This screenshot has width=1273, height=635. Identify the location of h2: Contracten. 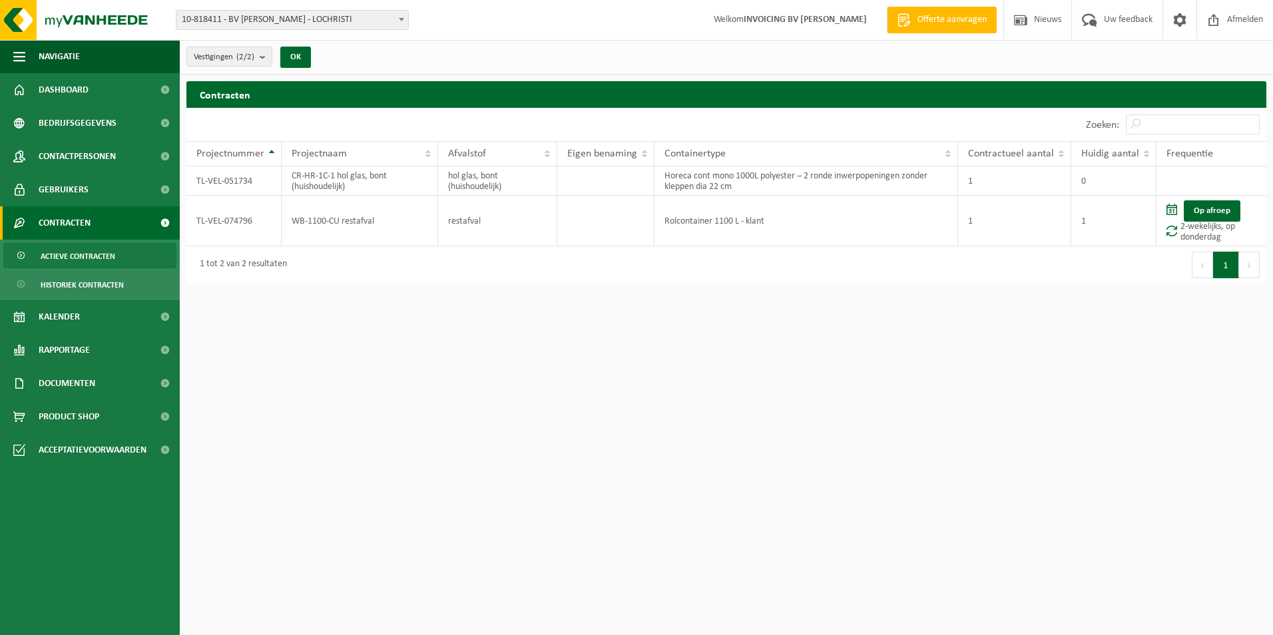
(726, 94).